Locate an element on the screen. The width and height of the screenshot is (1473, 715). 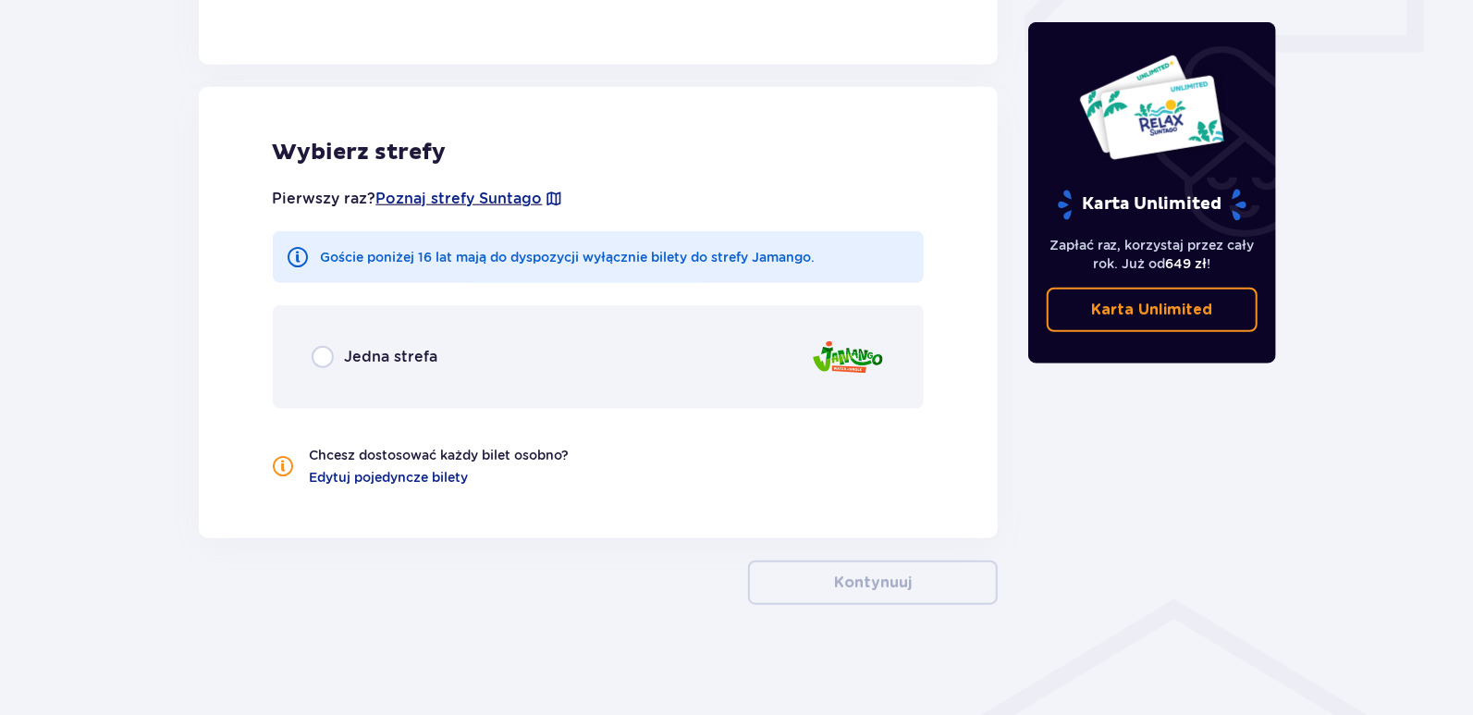
p: Zapłać raz, korzystaj przez cały rok. Już od ! is located at coordinates (1152, 254).